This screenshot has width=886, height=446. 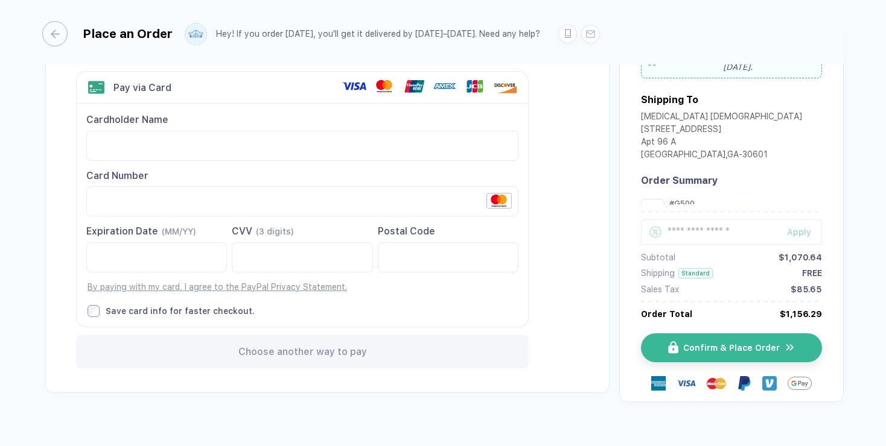 I want to click on img: Venmo, so click(x=769, y=384).